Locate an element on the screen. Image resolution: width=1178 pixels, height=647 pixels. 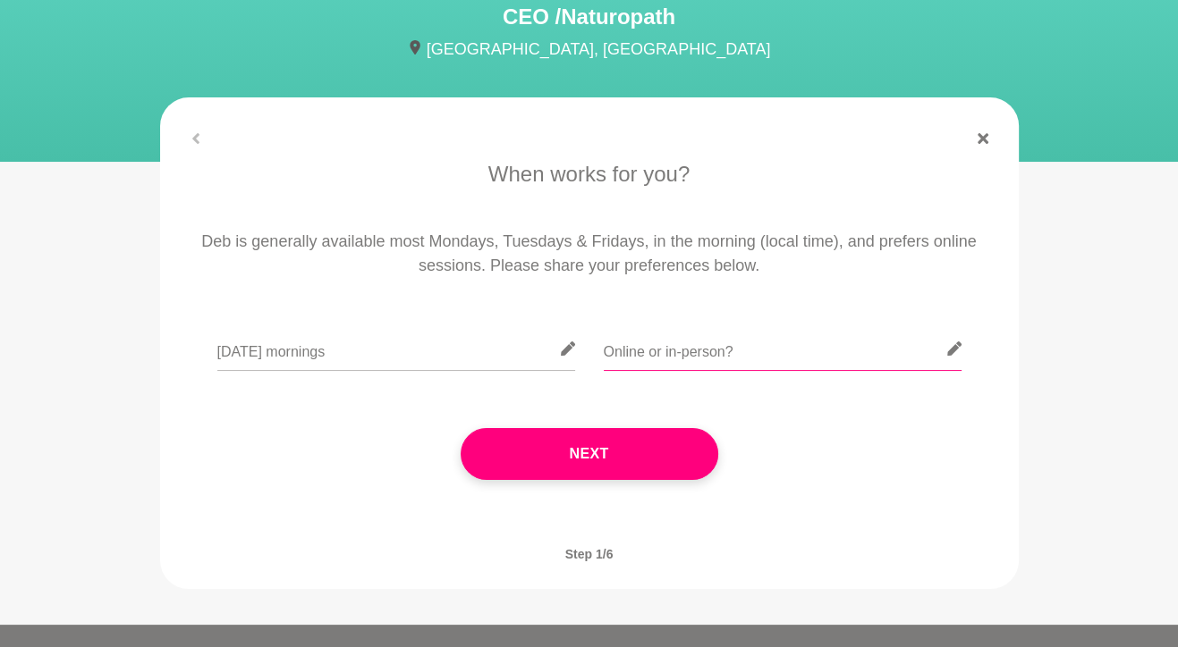
p: Deb is generally available most Mondays, Tuesdays & Fridays, in the morning (local time), and pre... is located at coordinates (589, 254).